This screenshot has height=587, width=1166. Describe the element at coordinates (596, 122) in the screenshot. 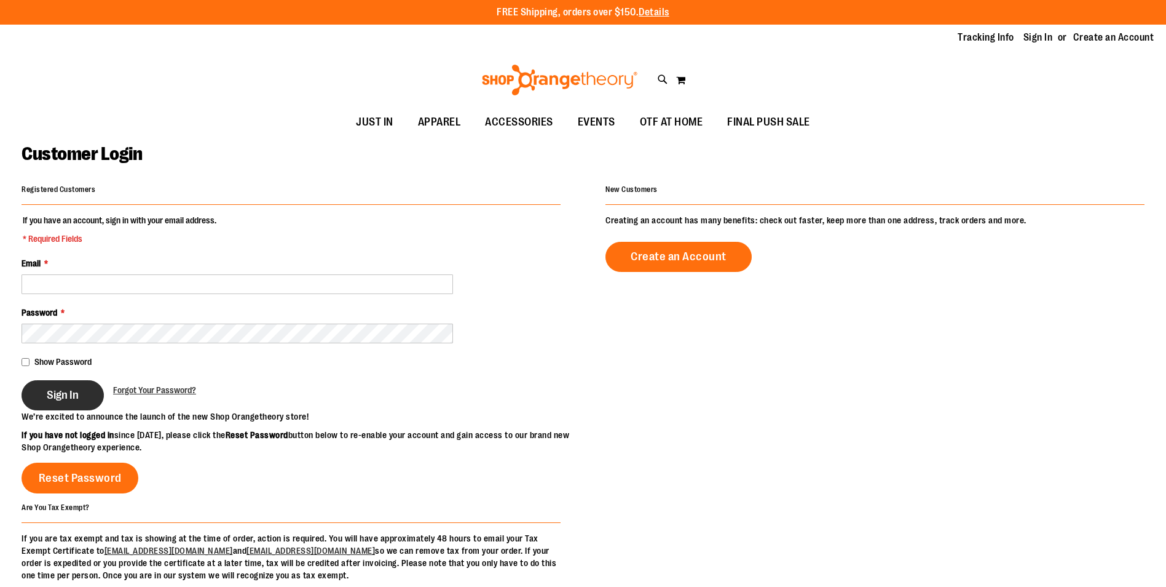

I see `a: EVENTS` at that location.